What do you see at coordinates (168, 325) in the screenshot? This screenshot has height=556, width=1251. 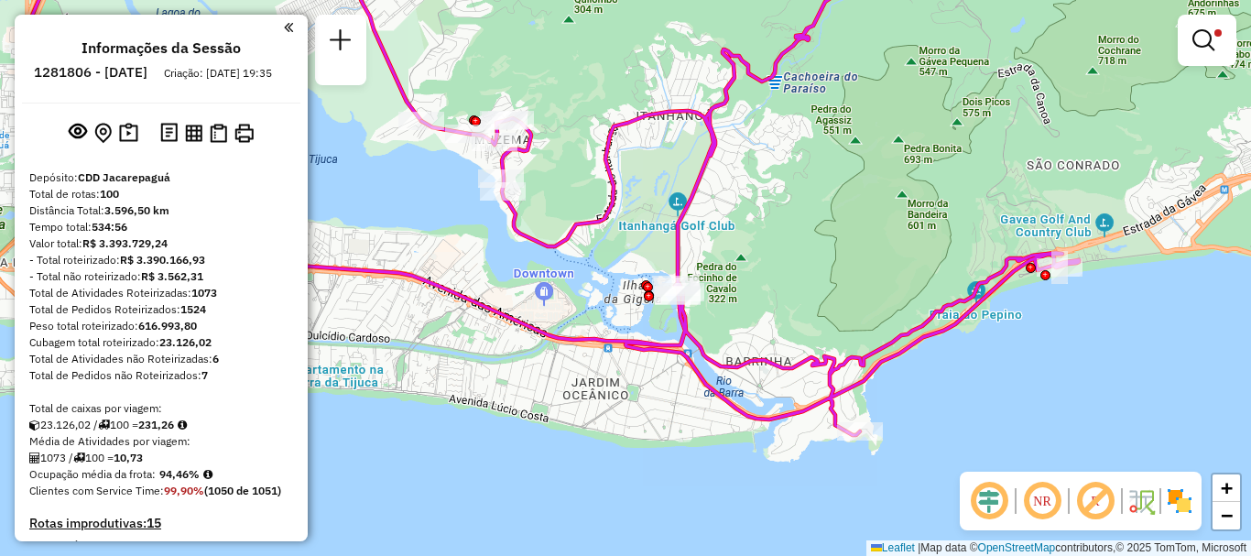 I see `strong: 616.993,80` at bounding box center [168, 325].